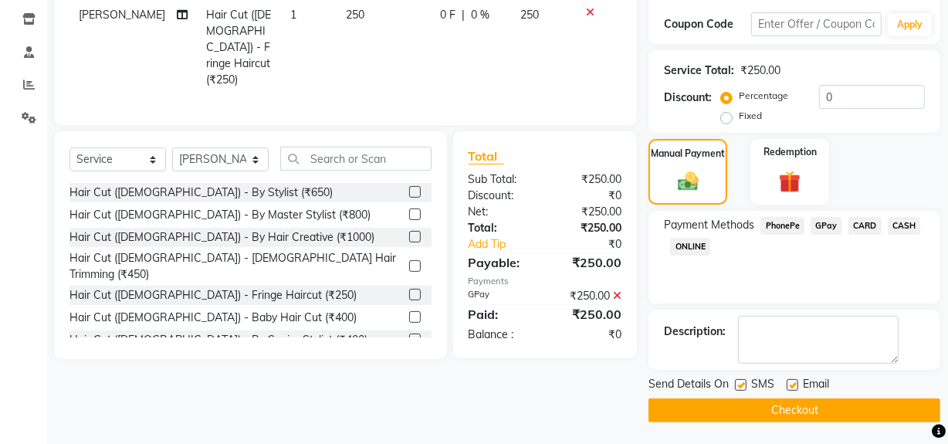  Describe the element at coordinates (501, 211) in the screenshot. I see `div: Net:` at that location.